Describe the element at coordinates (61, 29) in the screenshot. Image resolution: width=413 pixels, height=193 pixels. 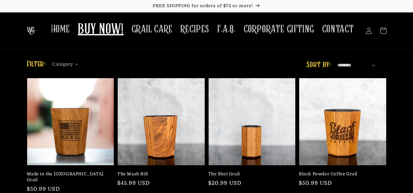
I see `span: HOME` at that location.